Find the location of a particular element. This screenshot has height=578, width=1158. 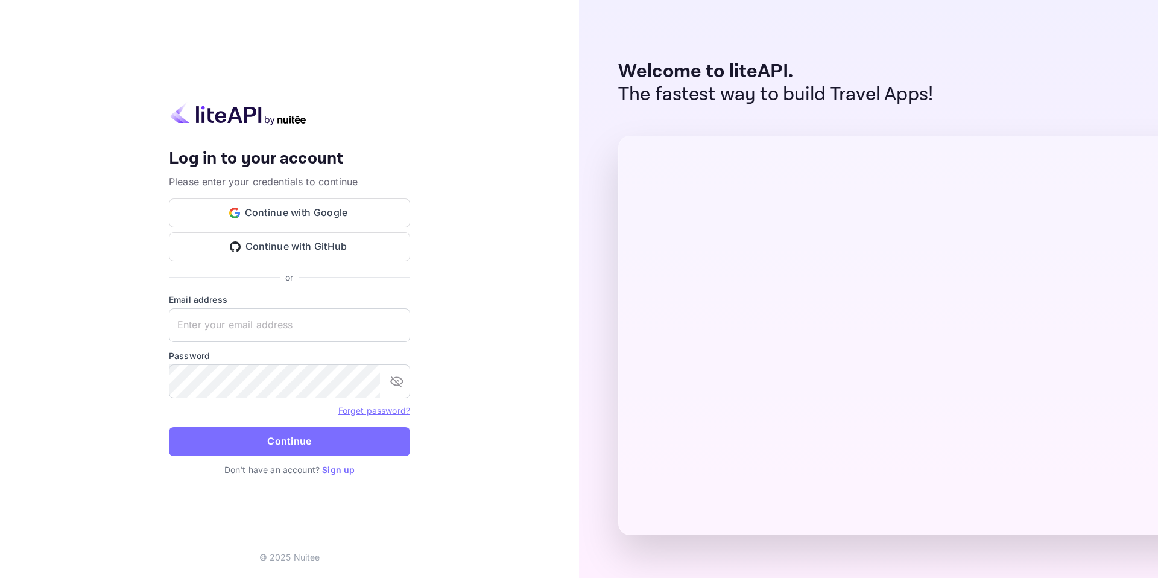

button: Continue with Google is located at coordinates (290, 213).